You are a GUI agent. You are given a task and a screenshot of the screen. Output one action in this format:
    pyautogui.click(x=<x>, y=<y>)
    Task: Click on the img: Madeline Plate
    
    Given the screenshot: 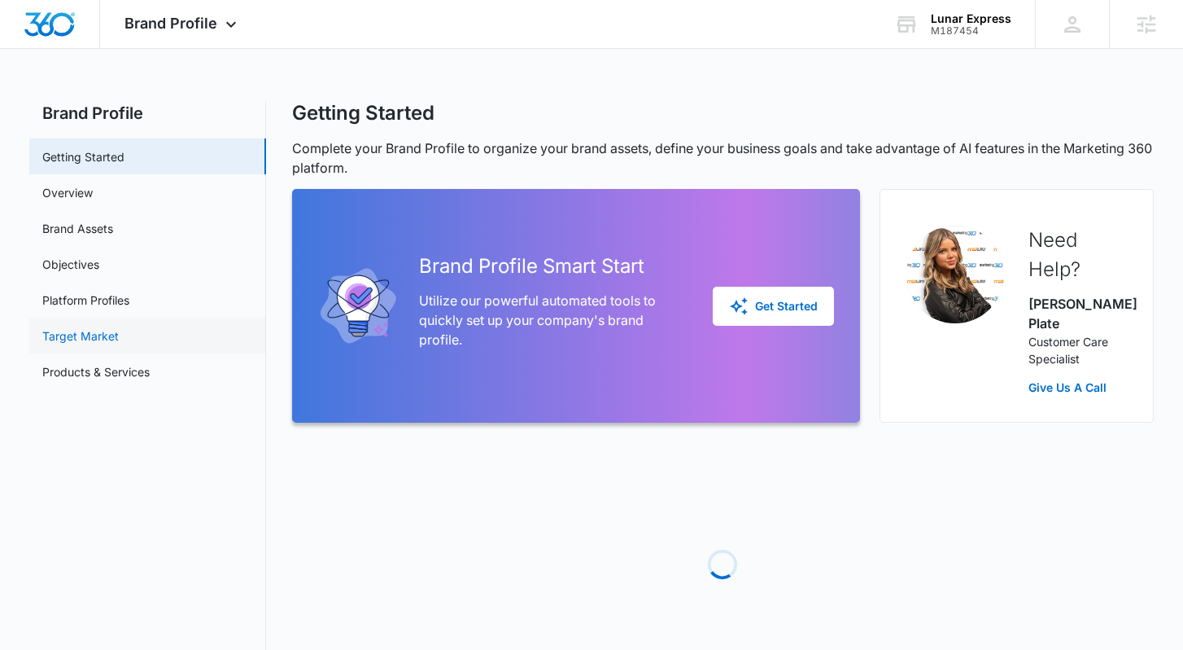 What is the action you would take?
    pyautogui.click(x=956, y=274)
    